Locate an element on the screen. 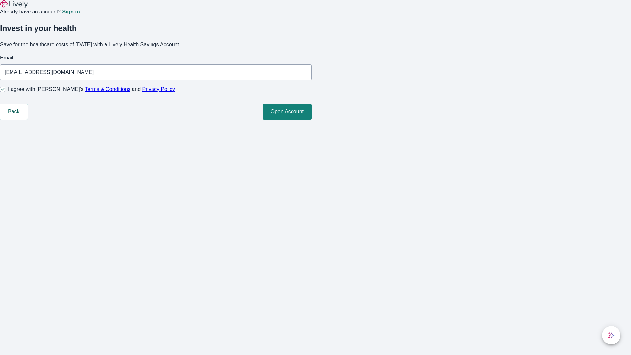 Image resolution: width=631 pixels, height=355 pixels. svg: Lively AI Assistant is located at coordinates (611, 335).